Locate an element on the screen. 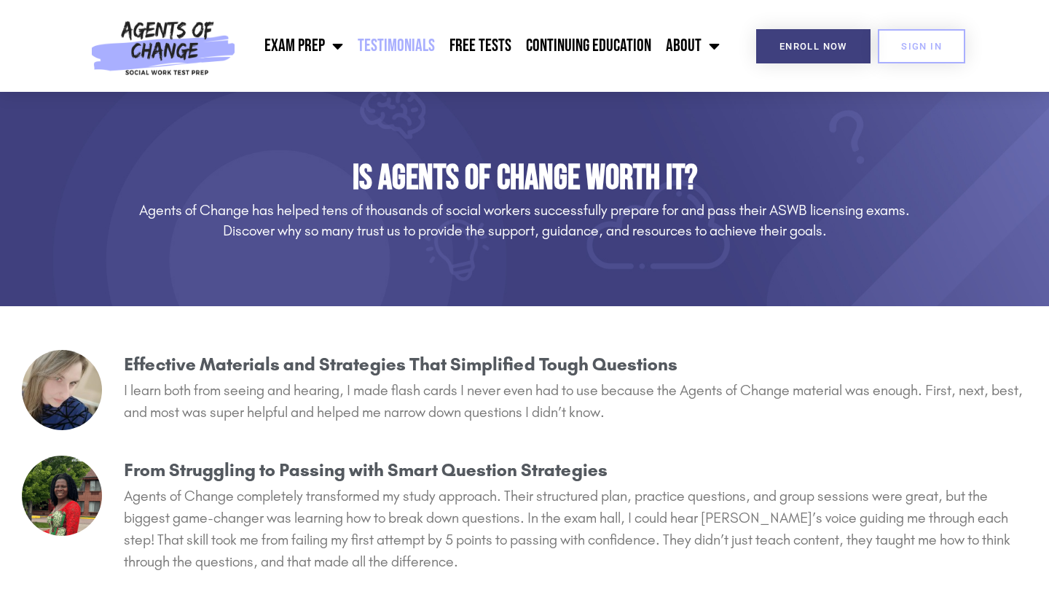  a: Testimonials is located at coordinates (396, 46).